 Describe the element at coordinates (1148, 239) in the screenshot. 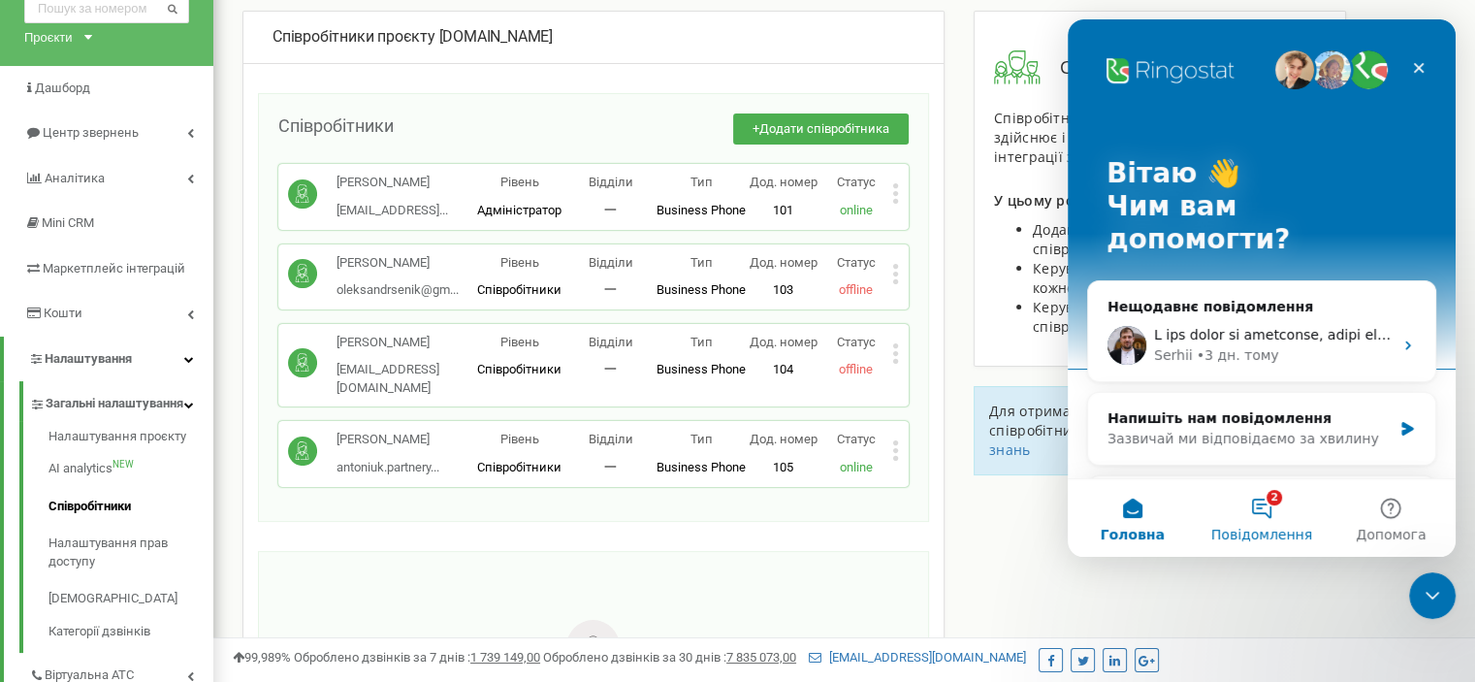

I see `span: Додавати, редагувати і видаляти співробітників проєкту;` at that location.